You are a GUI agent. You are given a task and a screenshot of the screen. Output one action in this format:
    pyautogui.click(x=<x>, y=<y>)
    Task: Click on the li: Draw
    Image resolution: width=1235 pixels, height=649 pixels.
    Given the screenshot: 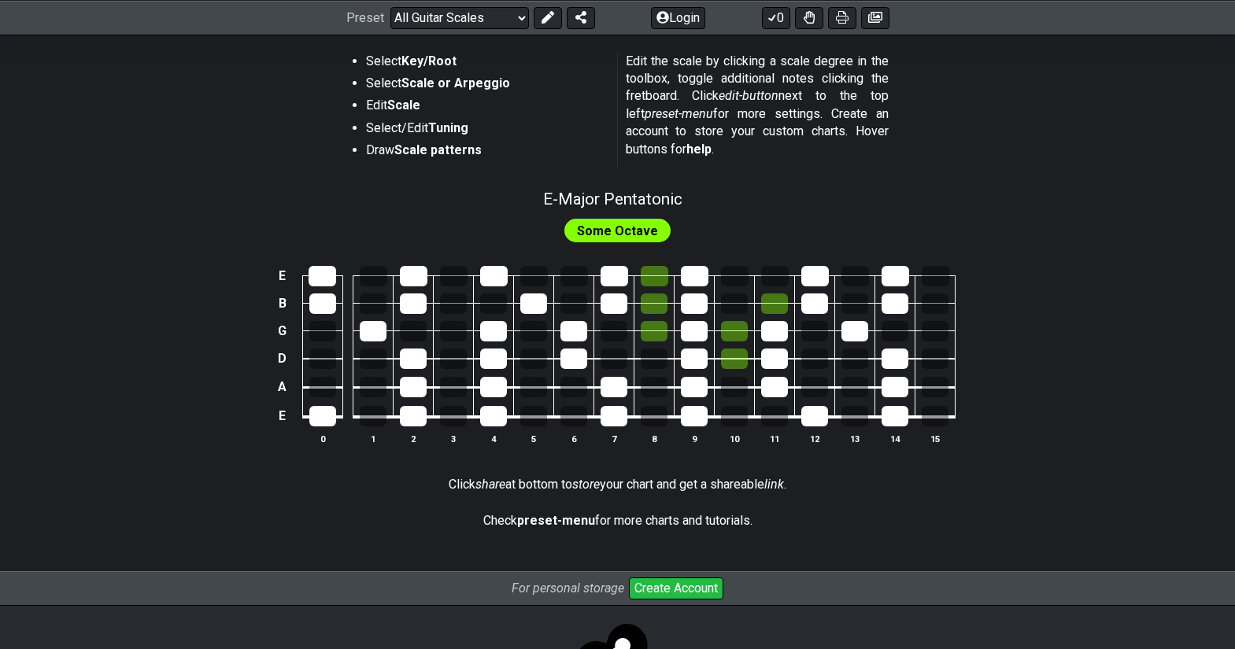 What is the action you would take?
    pyautogui.click(x=486, y=153)
    